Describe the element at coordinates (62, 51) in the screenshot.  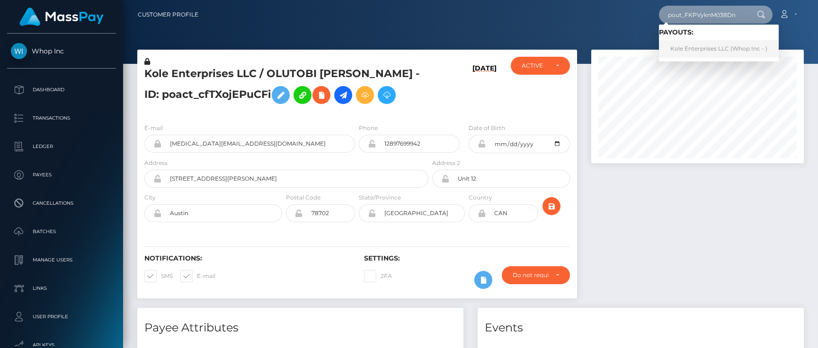
I see `span: Whop Inc` at that location.